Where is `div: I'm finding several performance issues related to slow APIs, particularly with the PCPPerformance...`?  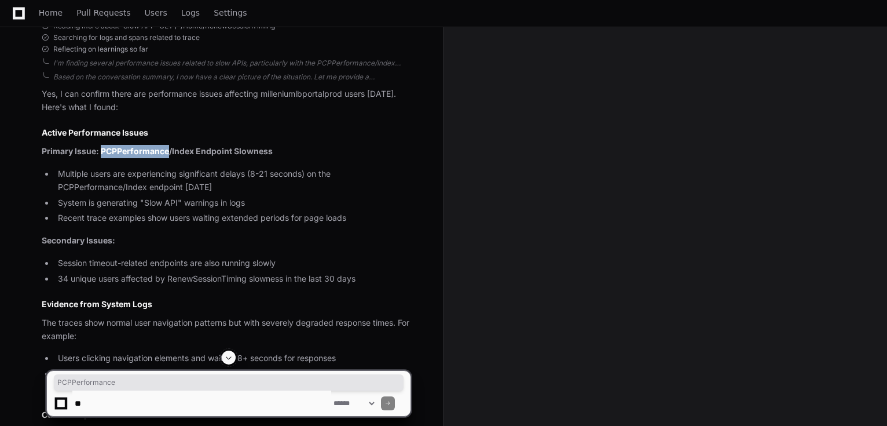
div: I'm finding several performance issues related to slow APIs, particularly with the PCPPerformance... is located at coordinates (232, 63).